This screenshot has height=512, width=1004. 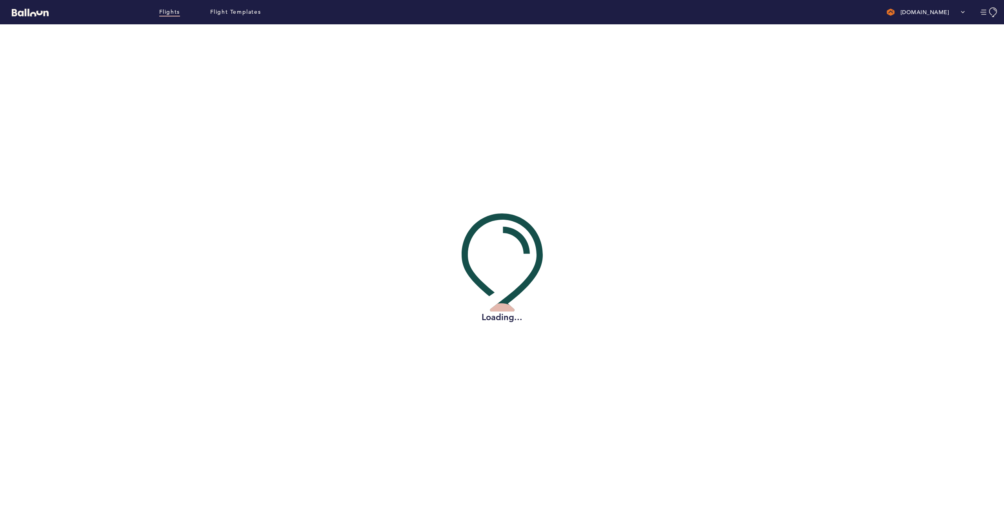 What do you see at coordinates (30, 13) in the screenshot?
I see `svg: Balloon` at bounding box center [30, 13].